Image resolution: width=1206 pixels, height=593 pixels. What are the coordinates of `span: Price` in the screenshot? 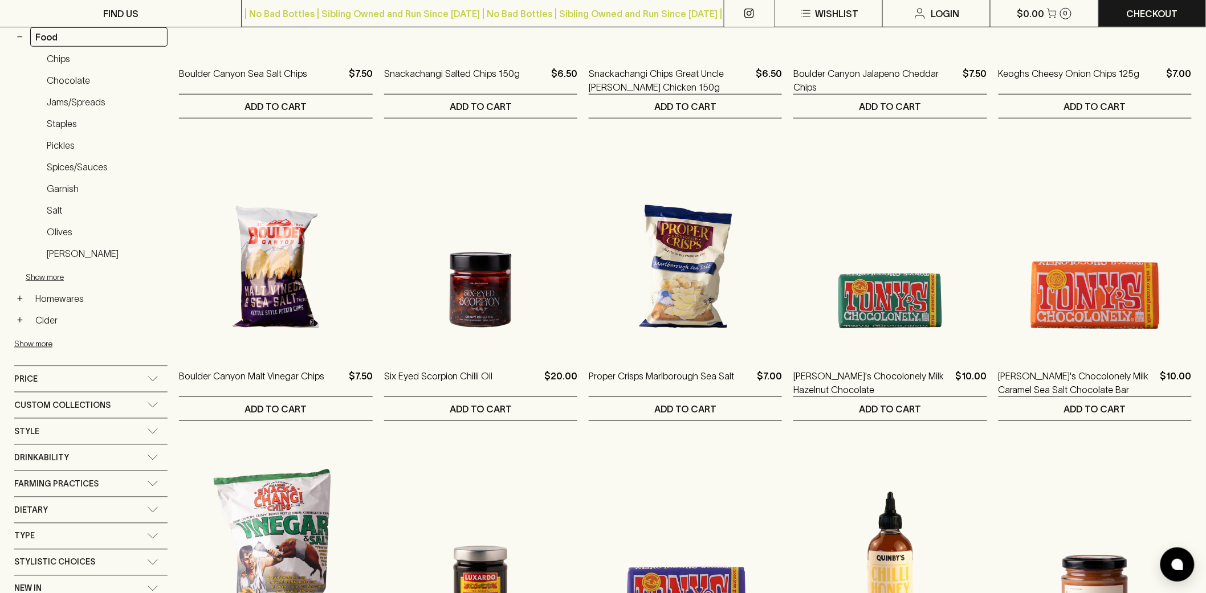 It's located at (26, 379).